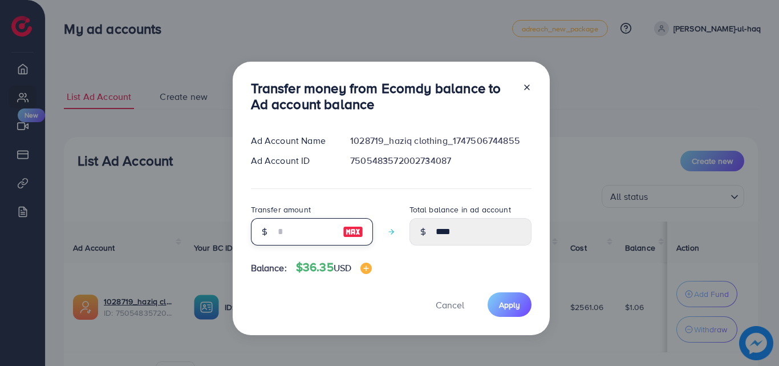  Describe the element at coordinates (382, 96) in the screenshot. I see `h3: Transfer money from Ecomdy balance to Ad account balance` at that location.